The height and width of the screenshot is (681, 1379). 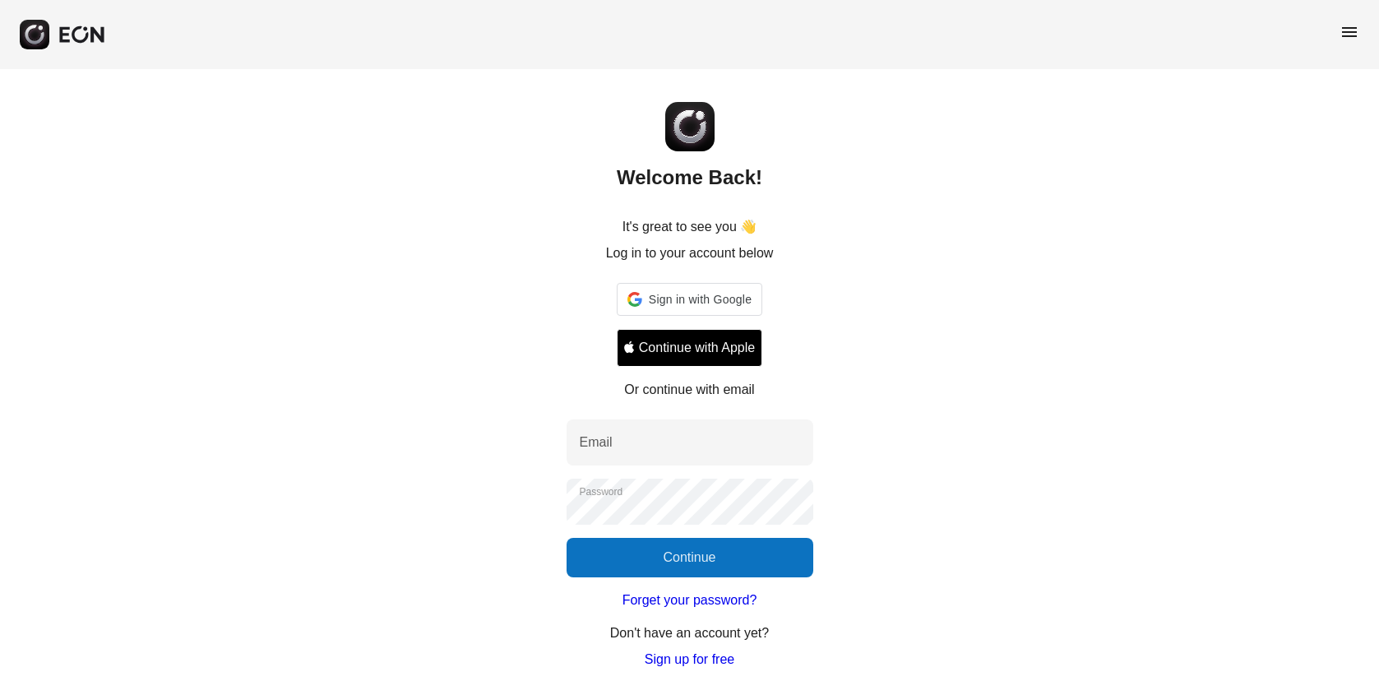 What do you see at coordinates (689, 390) in the screenshot?
I see `p: Or continue with email` at bounding box center [689, 390].